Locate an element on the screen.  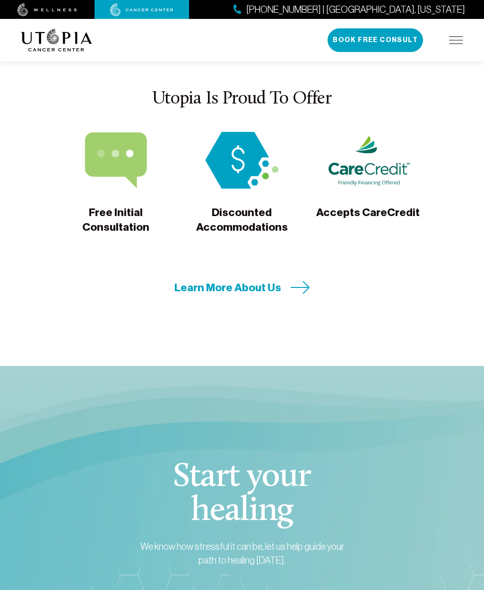
h3: Utopia Is Proud To Offer is located at coordinates (242, 99).